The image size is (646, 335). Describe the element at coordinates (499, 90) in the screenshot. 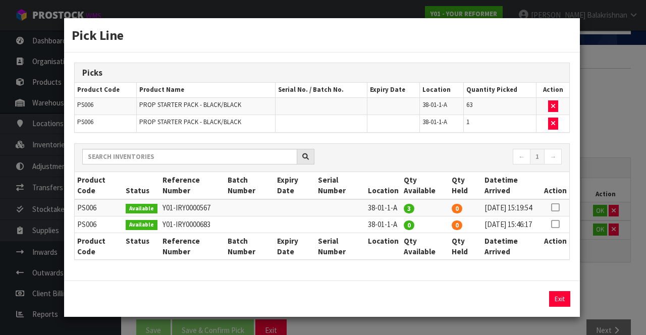

I see `th: Quantity Picked` at that location.